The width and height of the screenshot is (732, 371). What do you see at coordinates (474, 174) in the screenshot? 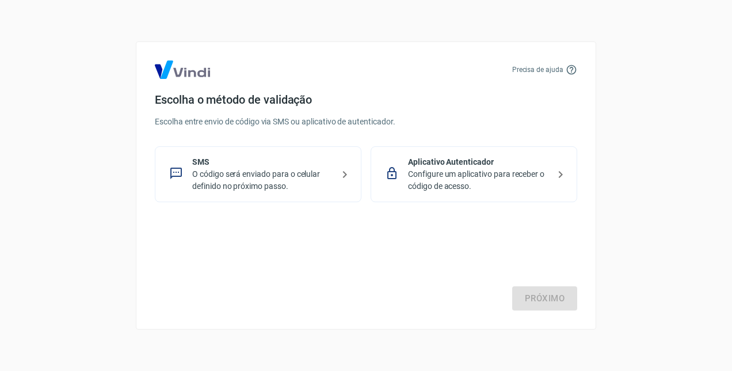
I see `div: Aplicativo AutenticadorConfigure um aplicativo para receber o código de acesso.` at bounding box center [474, 174].